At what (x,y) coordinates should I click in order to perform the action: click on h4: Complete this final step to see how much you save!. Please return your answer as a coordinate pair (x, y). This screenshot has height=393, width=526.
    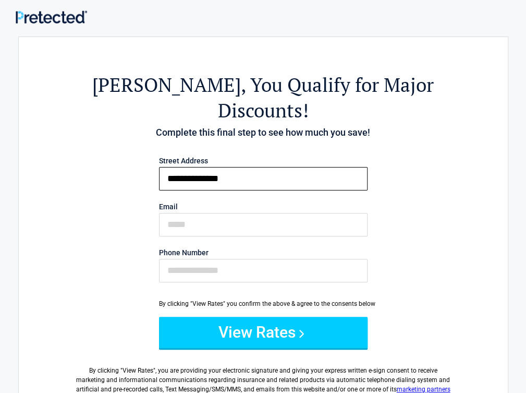
    Looking at the image, I should click on (263, 132).